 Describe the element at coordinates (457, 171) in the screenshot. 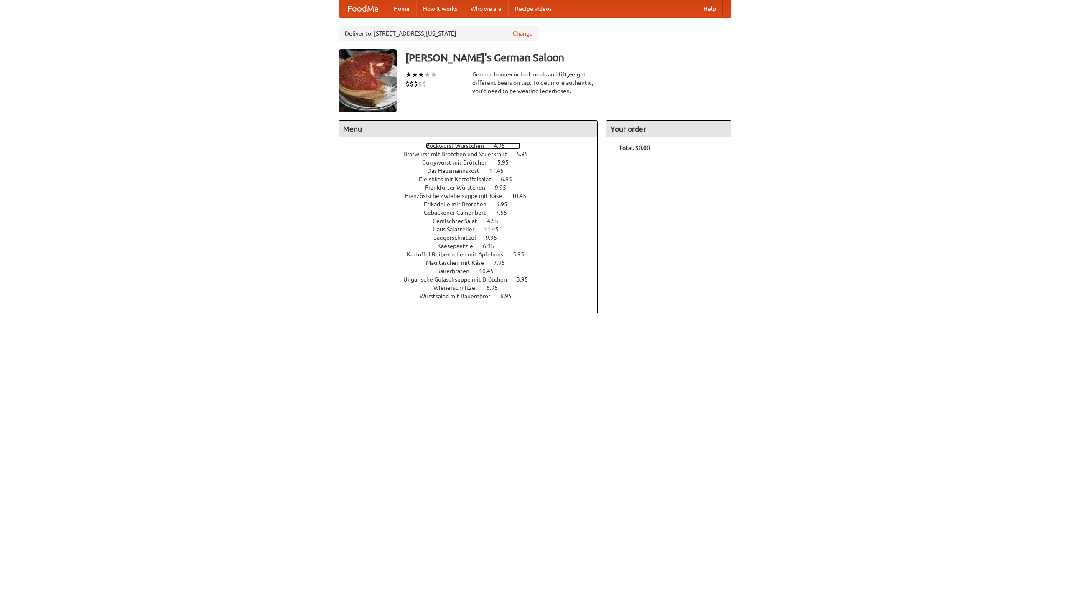

I see `span: Das Hausmannskost` at that location.